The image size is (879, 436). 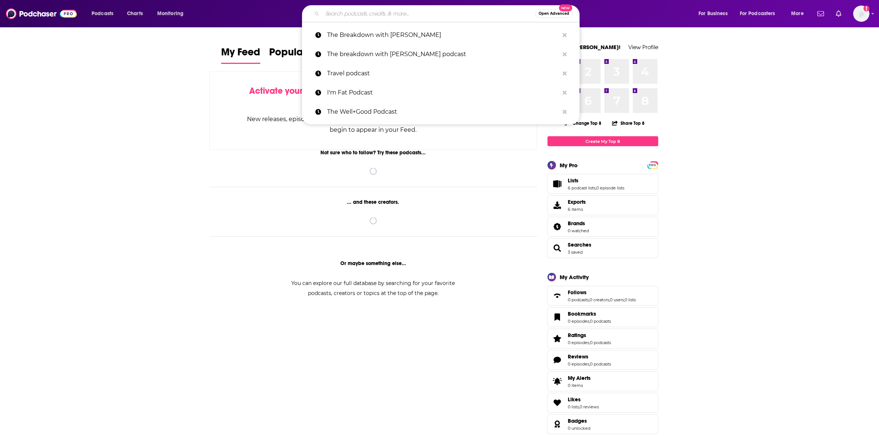 I want to click on img: Podchaser - Follow, Share and Rate Podcasts, so click(x=41, y=14).